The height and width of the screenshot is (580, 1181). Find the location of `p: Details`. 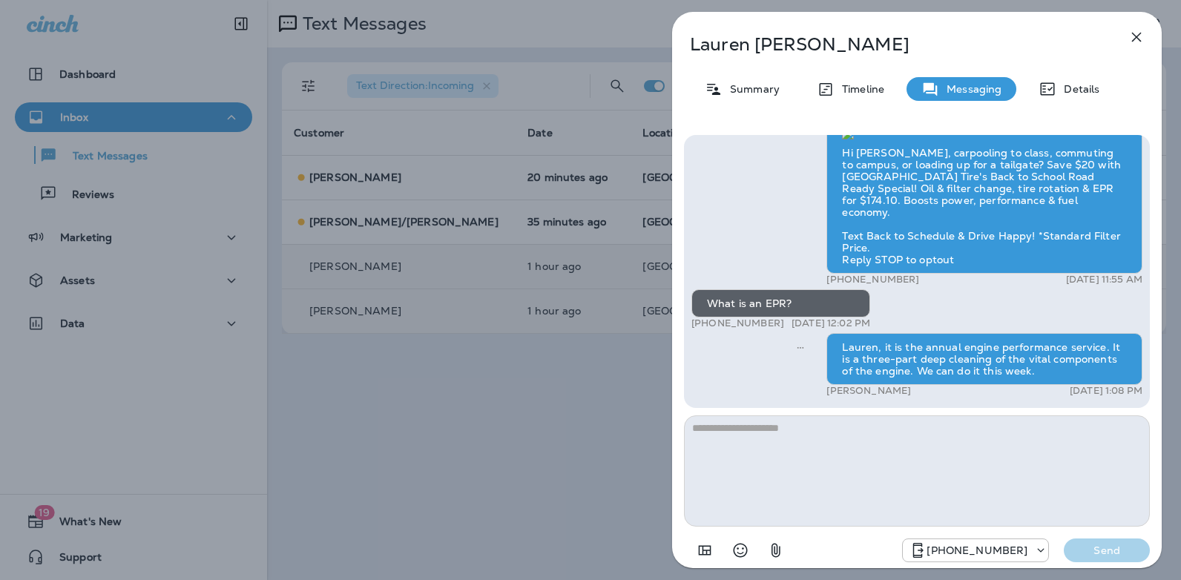

p: Details is located at coordinates (1078, 89).